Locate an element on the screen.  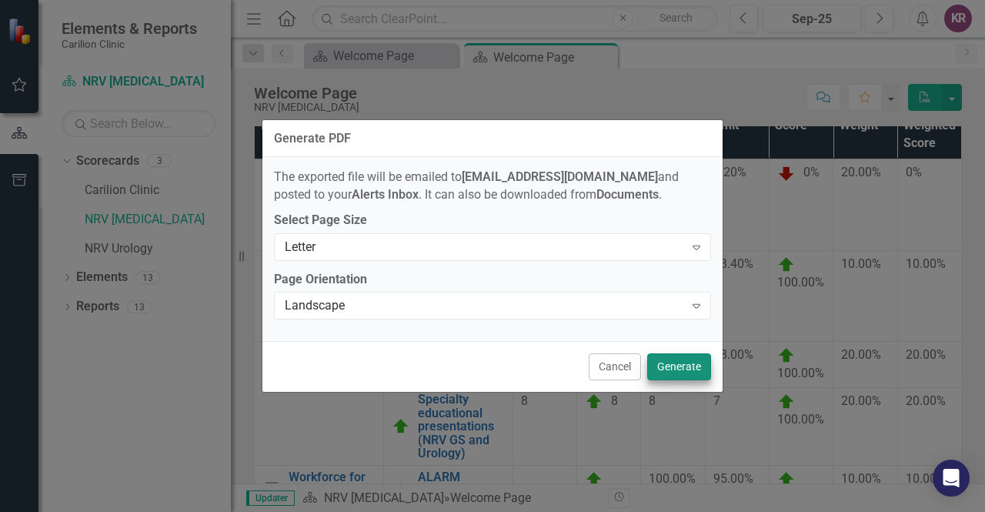
button: Cancel is located at coordinates (615, 366).